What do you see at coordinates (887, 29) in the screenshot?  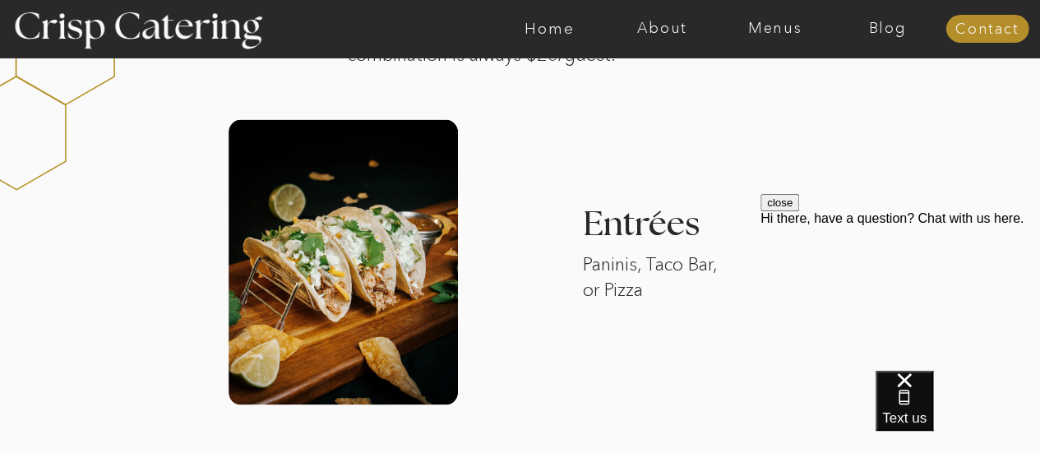 I see `a: Blog` at bounding box center [887, 29].